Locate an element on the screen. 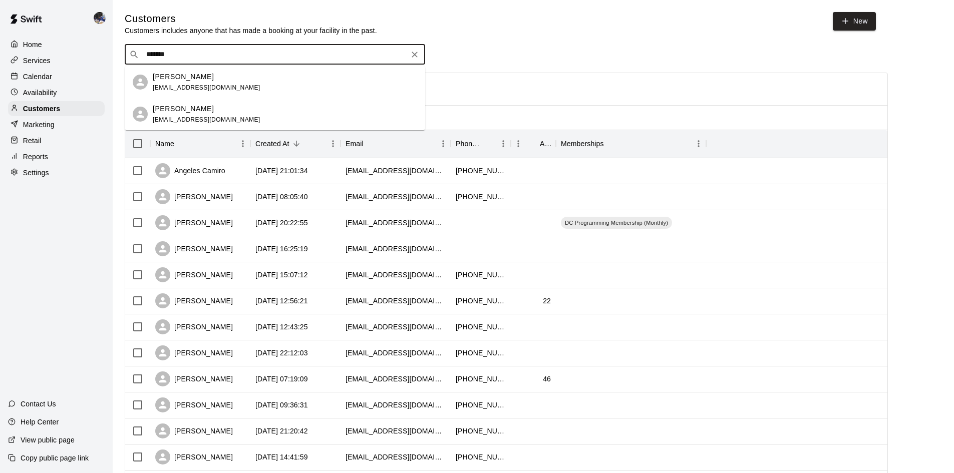 The height and width of the screenshot is (473, 954). div: Memberships is located at coordinates (582, 144).